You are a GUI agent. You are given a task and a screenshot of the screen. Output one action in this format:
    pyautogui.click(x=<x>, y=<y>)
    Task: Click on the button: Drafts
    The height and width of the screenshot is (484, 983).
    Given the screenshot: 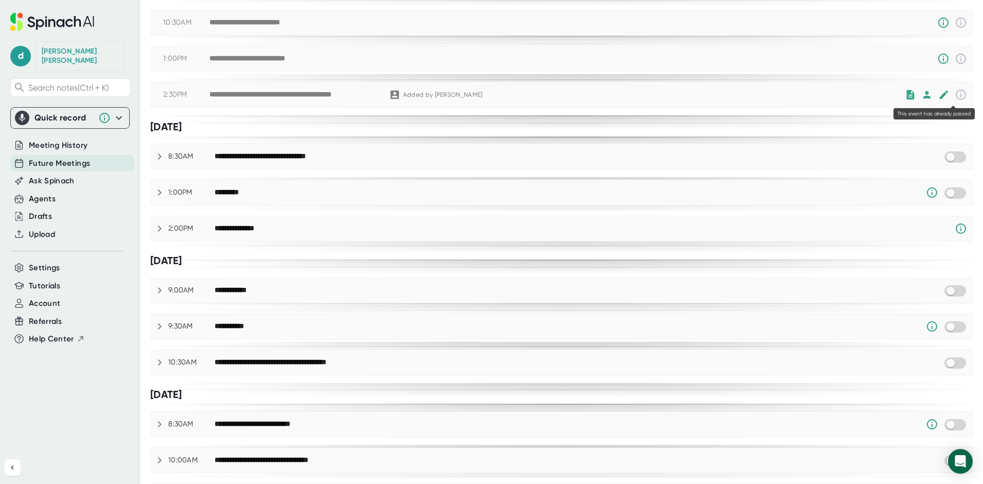 What is the action you would take?
    pyautogui.click(x=40, y=216)
    